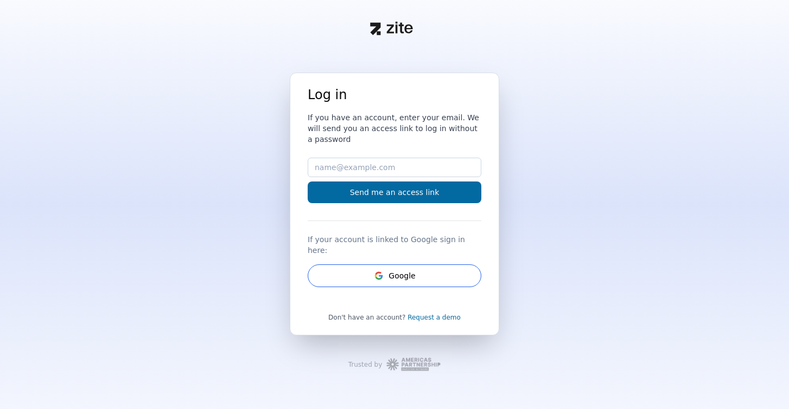 This screenshot has width=789, height=409. What do you see at coordinates (394, 276) in the screenshot?
I see `button: GoogleGoogle` at bounding box center [394, 276].